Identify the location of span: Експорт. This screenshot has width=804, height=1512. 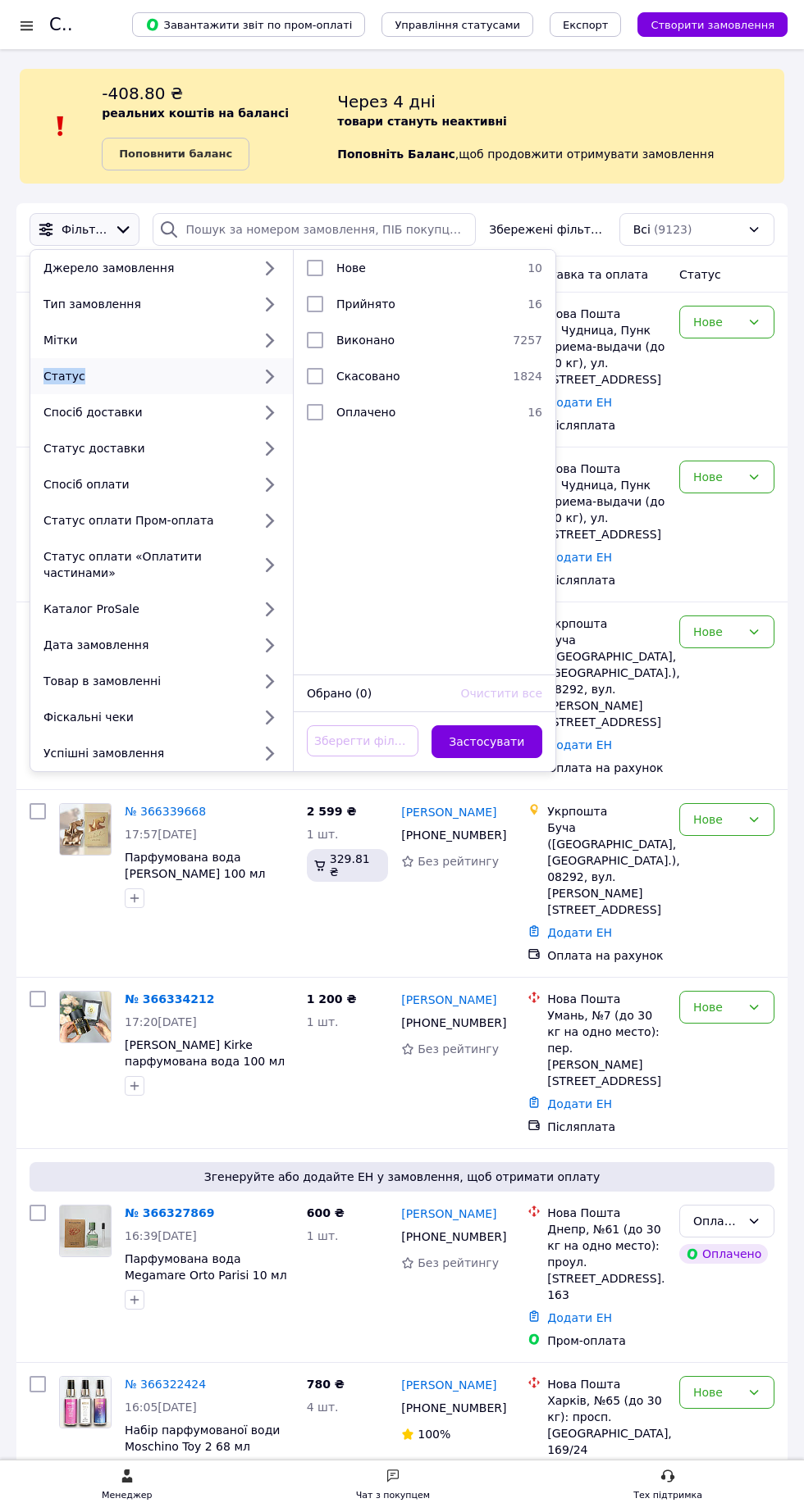
(586, 25).